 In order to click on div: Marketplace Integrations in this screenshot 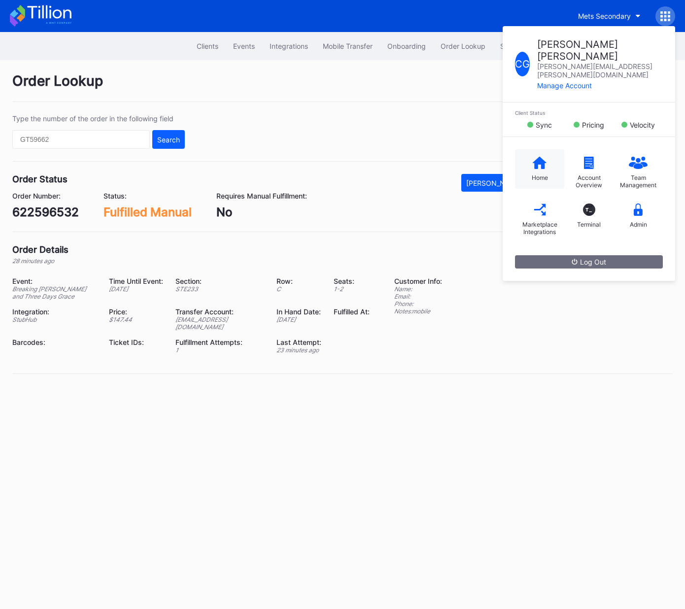, I will do `click(539, 228)`.